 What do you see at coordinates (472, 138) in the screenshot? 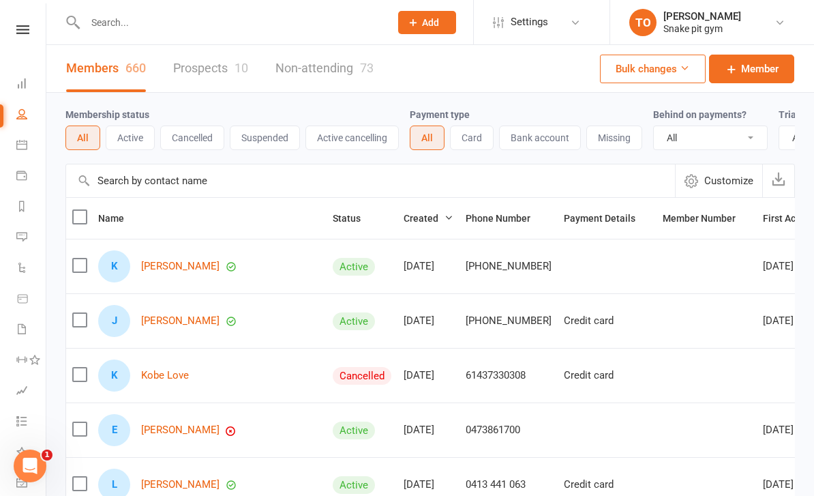
I see `button: Card` at bounding box center [472, 138].